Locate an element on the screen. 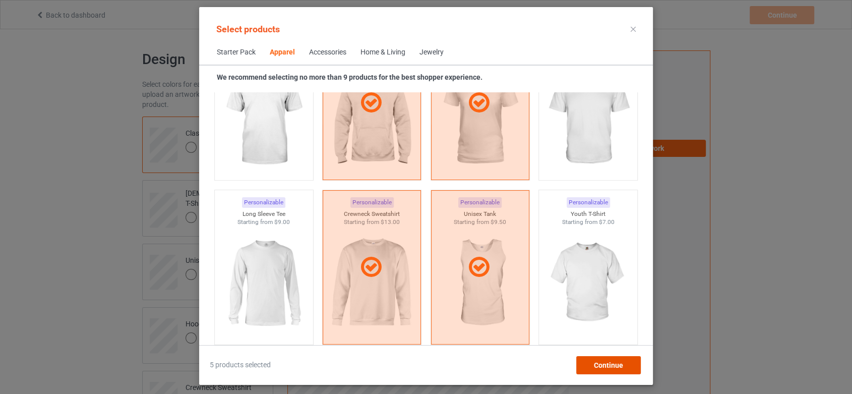  strong: We recommend selecting no more than 9 products for the best shopper experience. is located at coordinates (349, 77).